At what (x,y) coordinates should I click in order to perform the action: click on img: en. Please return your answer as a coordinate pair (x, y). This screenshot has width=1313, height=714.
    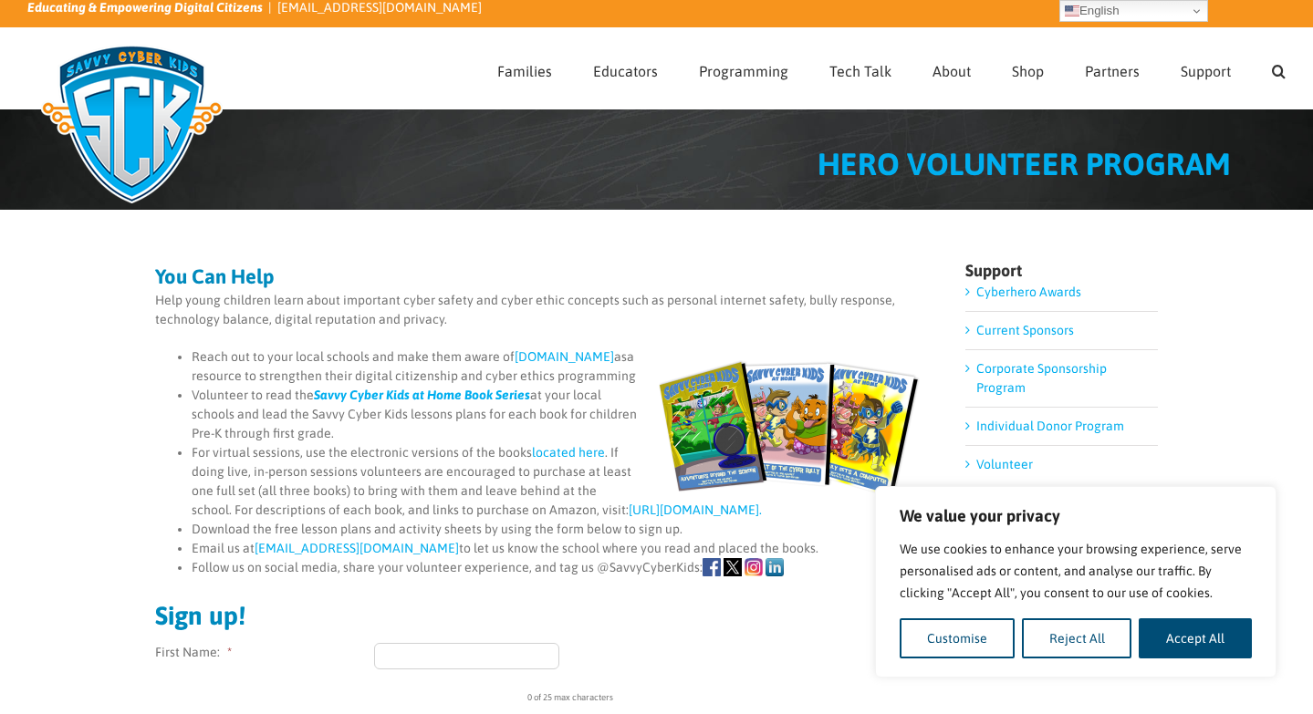
    Looking at the image, I should click on (1072, 11).